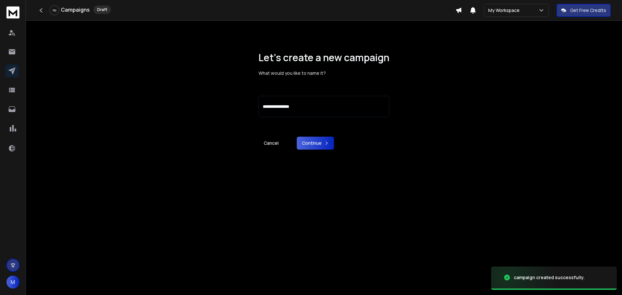  I want to click on button: M, so click(13, 282).